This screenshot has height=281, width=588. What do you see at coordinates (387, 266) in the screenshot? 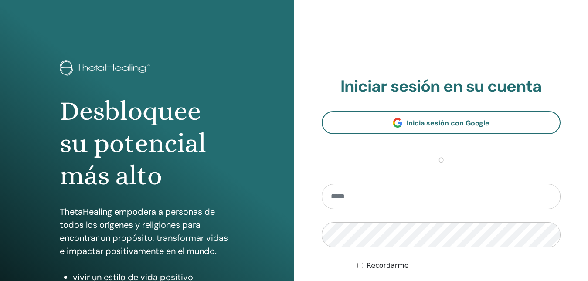
I see `label: Recordarme` at bounding box center [387, 266].